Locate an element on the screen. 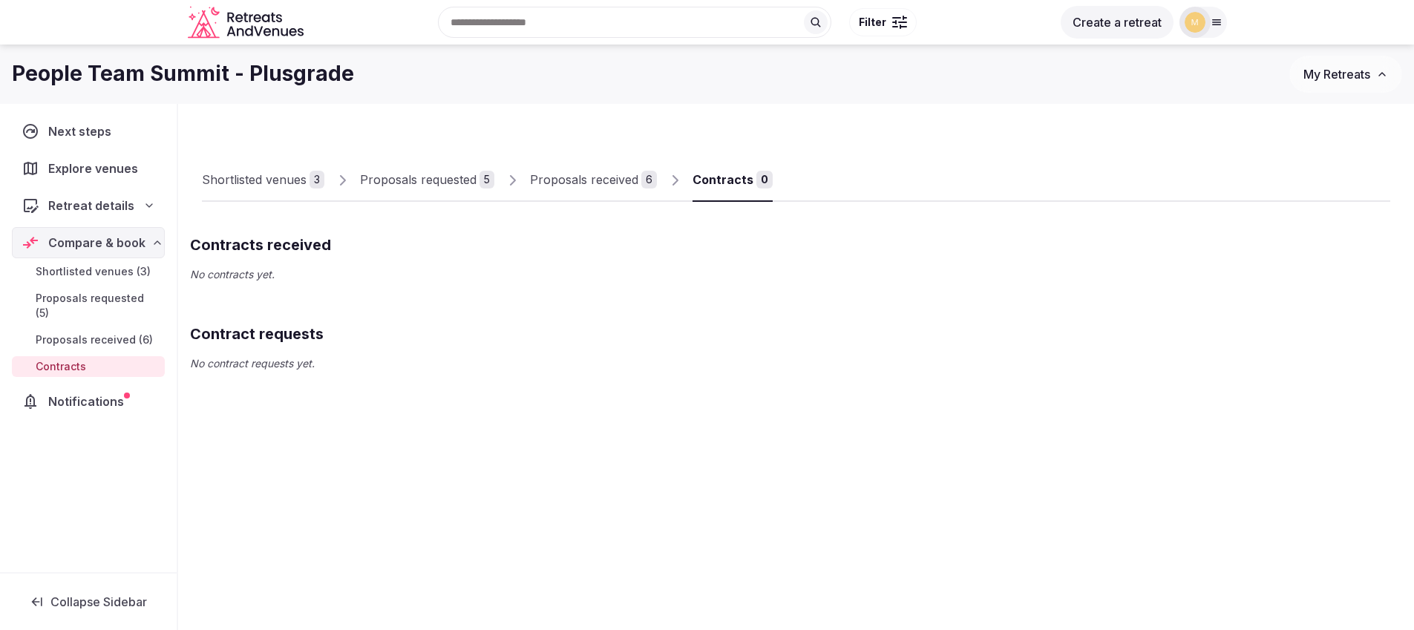  span: My Retreats is located at coordinates (1337, 74).